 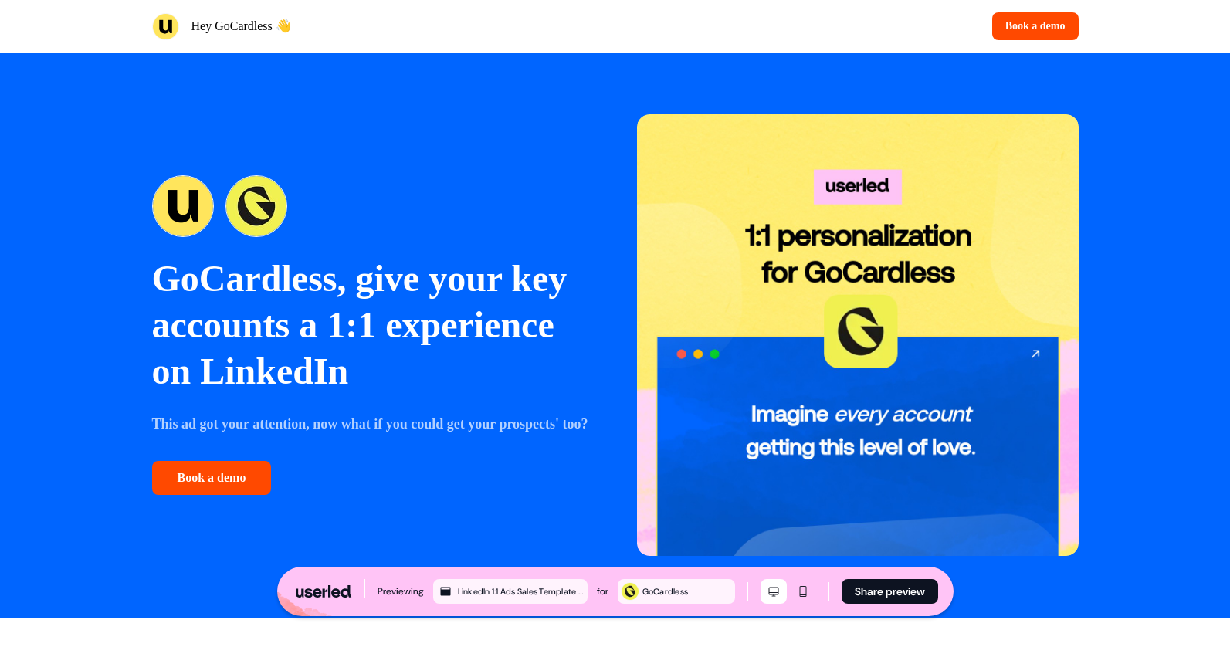 I want to click on button: Desktop mode, so click(x=774, y=591).